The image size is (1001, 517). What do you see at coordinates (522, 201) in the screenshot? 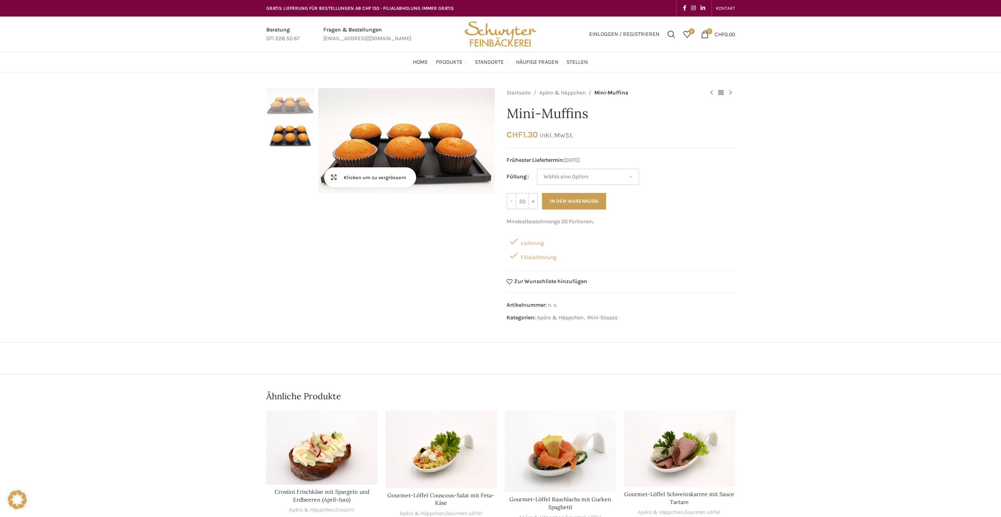
I see `input: Produktmenge` at bounding box center [522, 201].